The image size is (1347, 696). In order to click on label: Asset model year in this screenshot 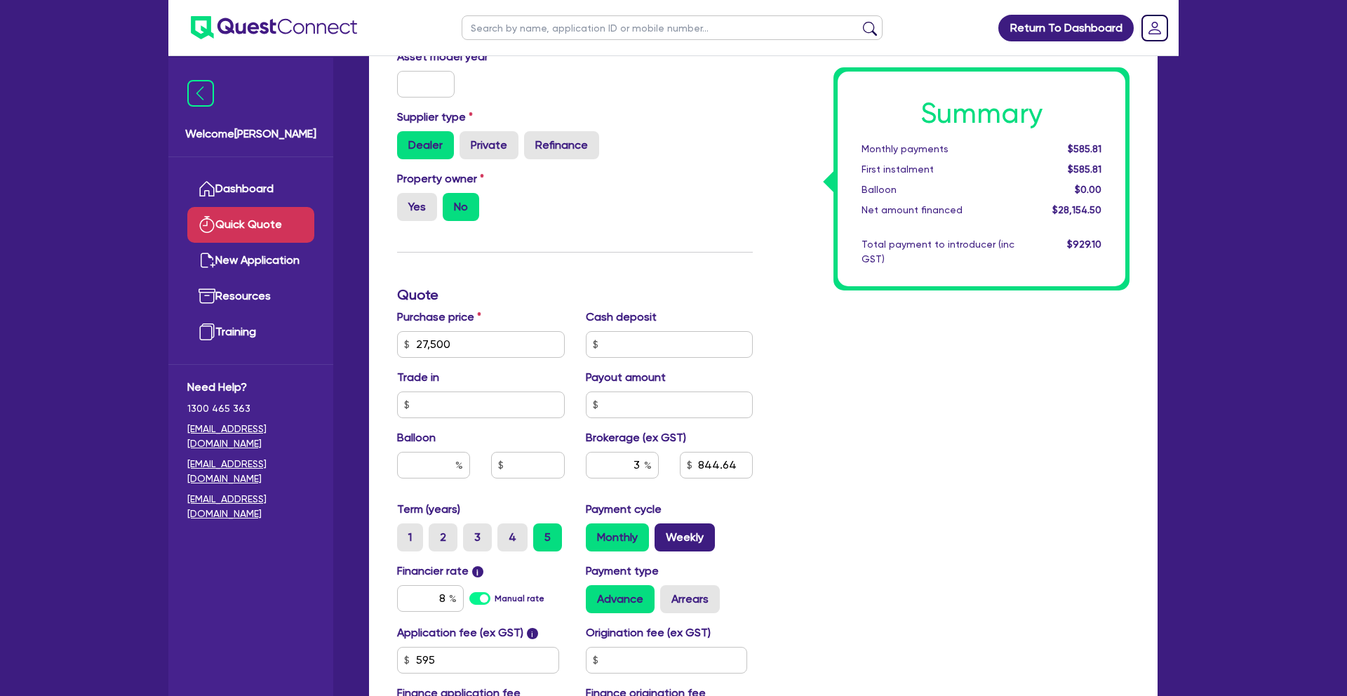, I will do `click(481, 57)`.